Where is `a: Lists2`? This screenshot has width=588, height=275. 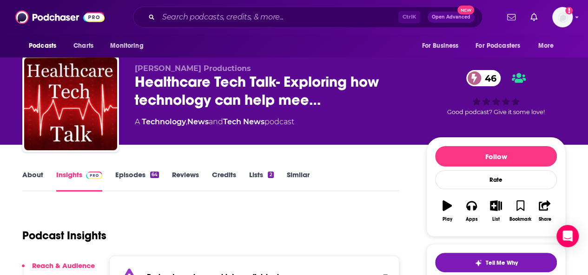
a: Lists2 is located at coordinates (261, 181).